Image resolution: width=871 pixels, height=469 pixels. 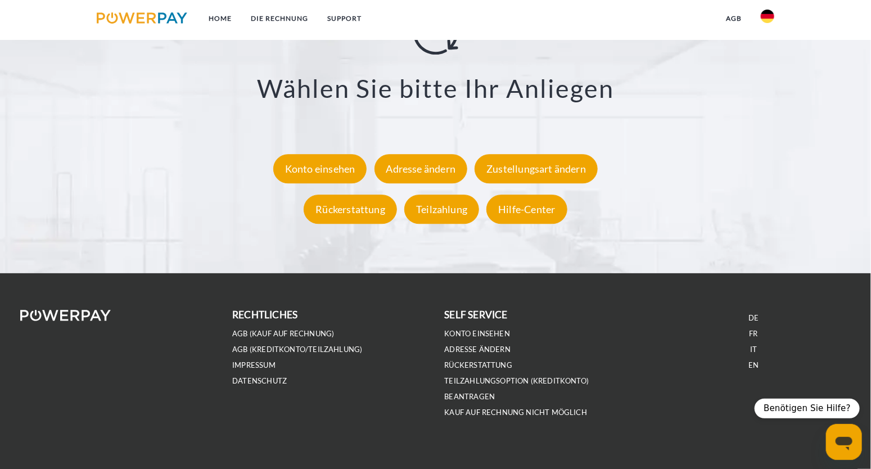 I want to click on div: Konto einsehen, so click(x=320, y=169).